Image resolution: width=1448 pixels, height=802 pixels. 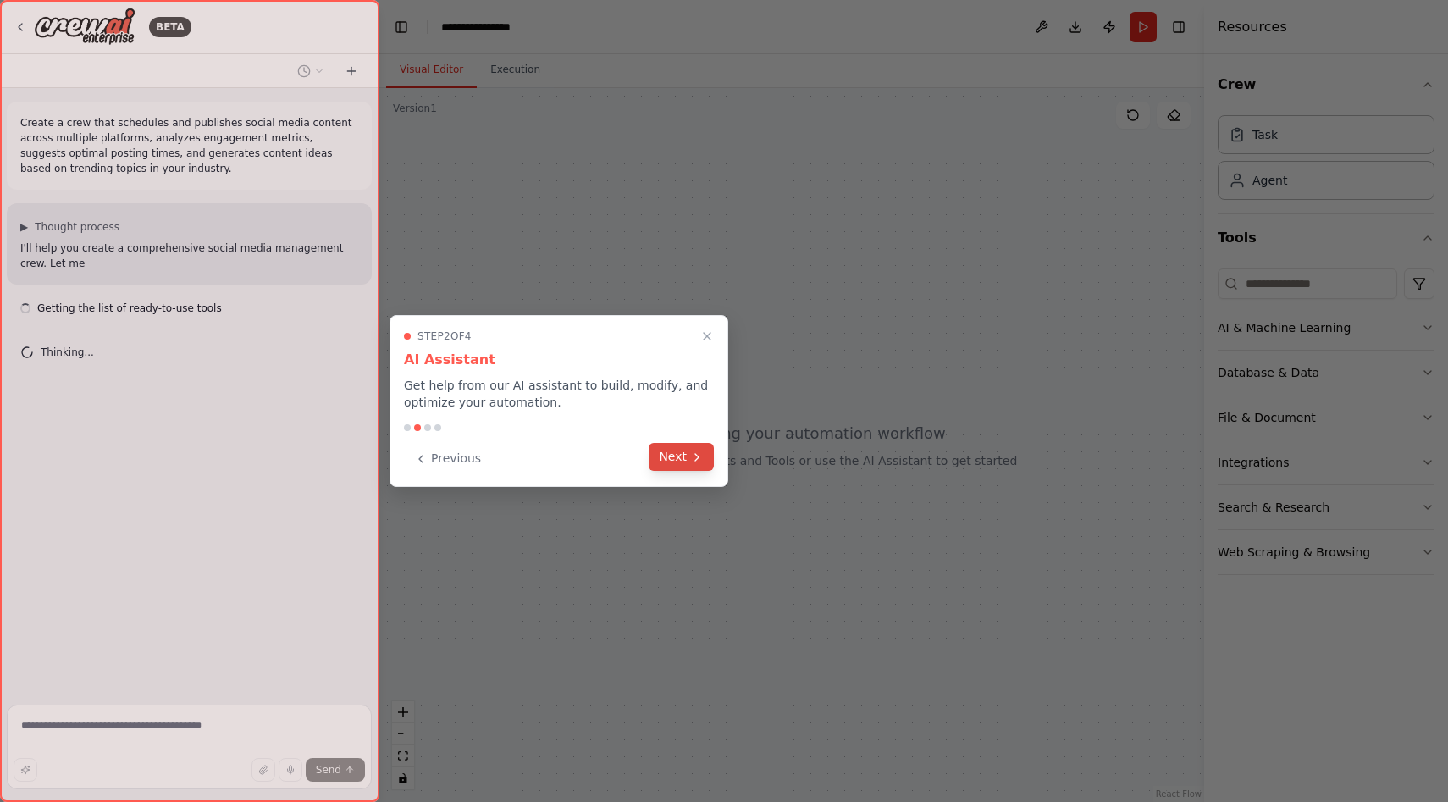 What do you see at coordinates (401, 27) in the screenshot?
I see `button: Hide left sidebar` at bounding box center [401, 27].